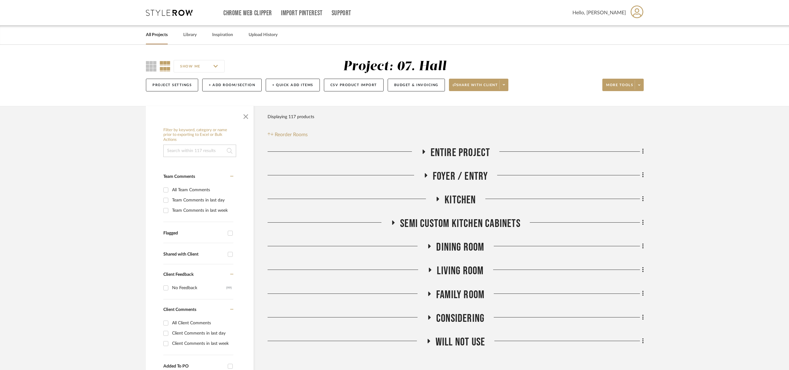 The width and height of the screenshot is (789, 370). Describe the element at coordinates (460, 176) in the screenshot. I see `span: Foyer / Entry` at that location.